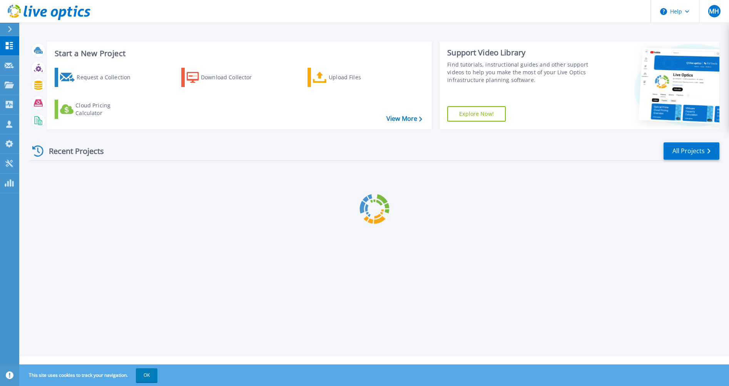 This screenshot has width=729, height=386. Describe the element at coordinates (238, 54) in the screenshot. I see `h3: Start a New Project` at that location.